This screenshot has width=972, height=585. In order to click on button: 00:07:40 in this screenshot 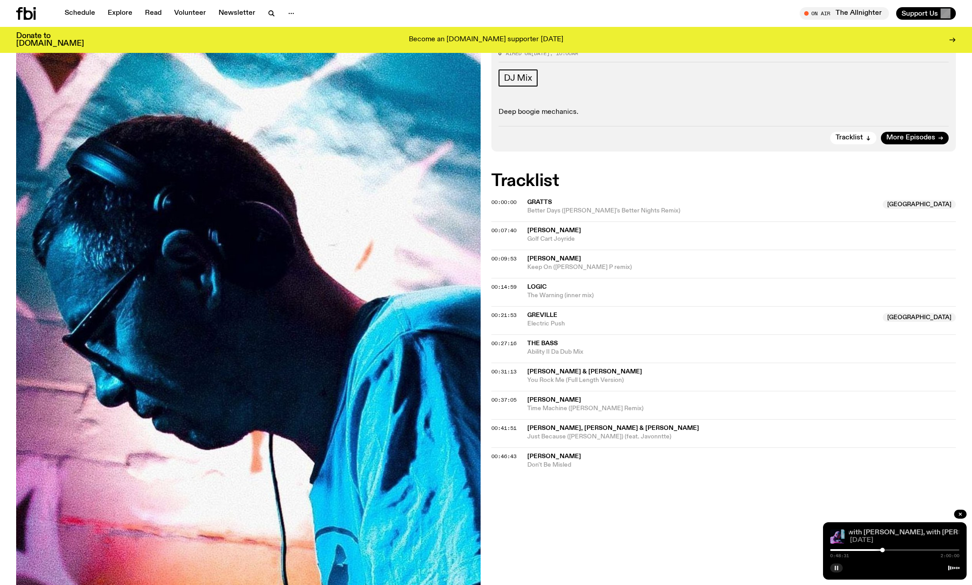, I will do `click(504, 231)`.